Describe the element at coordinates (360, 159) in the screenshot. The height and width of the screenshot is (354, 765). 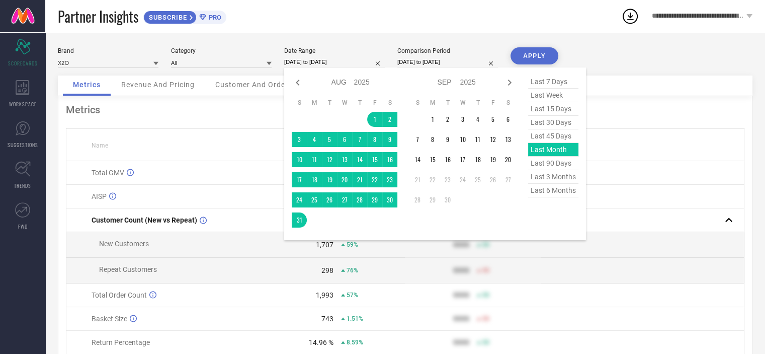
I see `td: Thu Aug 14 2025` at that location.